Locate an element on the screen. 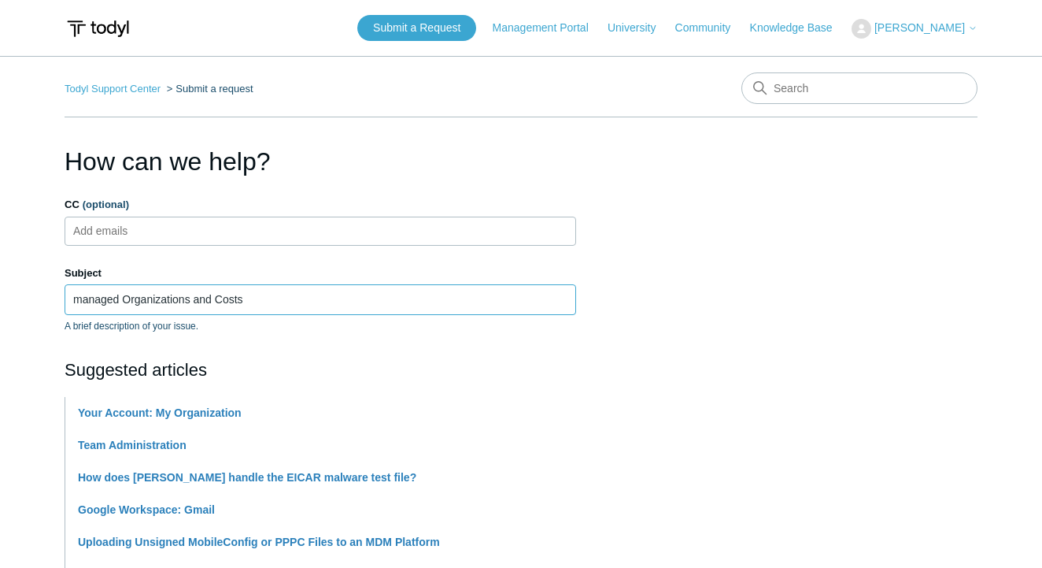 This screenshot has height=568, width=1042. a: Knowledge Base is located at coordinates (799, 28).